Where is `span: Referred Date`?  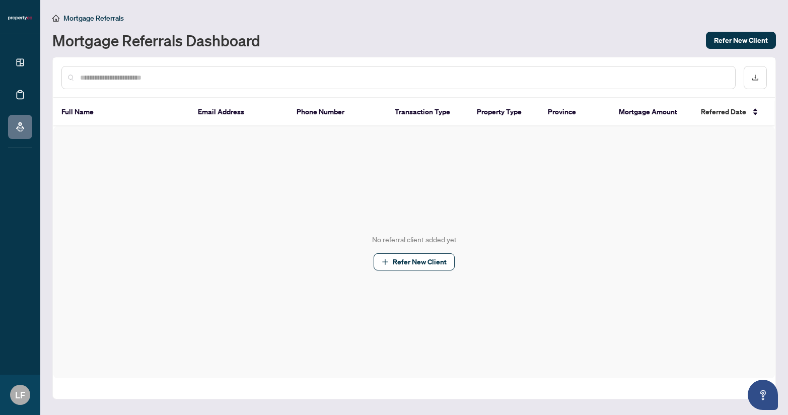
span: Referred Date is located at coordinates (723, 112).